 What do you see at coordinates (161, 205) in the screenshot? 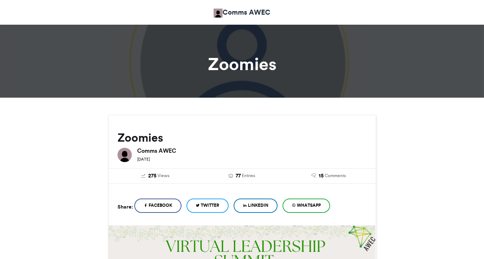
I see `span: Facebook` at bounding box center [161, 205].